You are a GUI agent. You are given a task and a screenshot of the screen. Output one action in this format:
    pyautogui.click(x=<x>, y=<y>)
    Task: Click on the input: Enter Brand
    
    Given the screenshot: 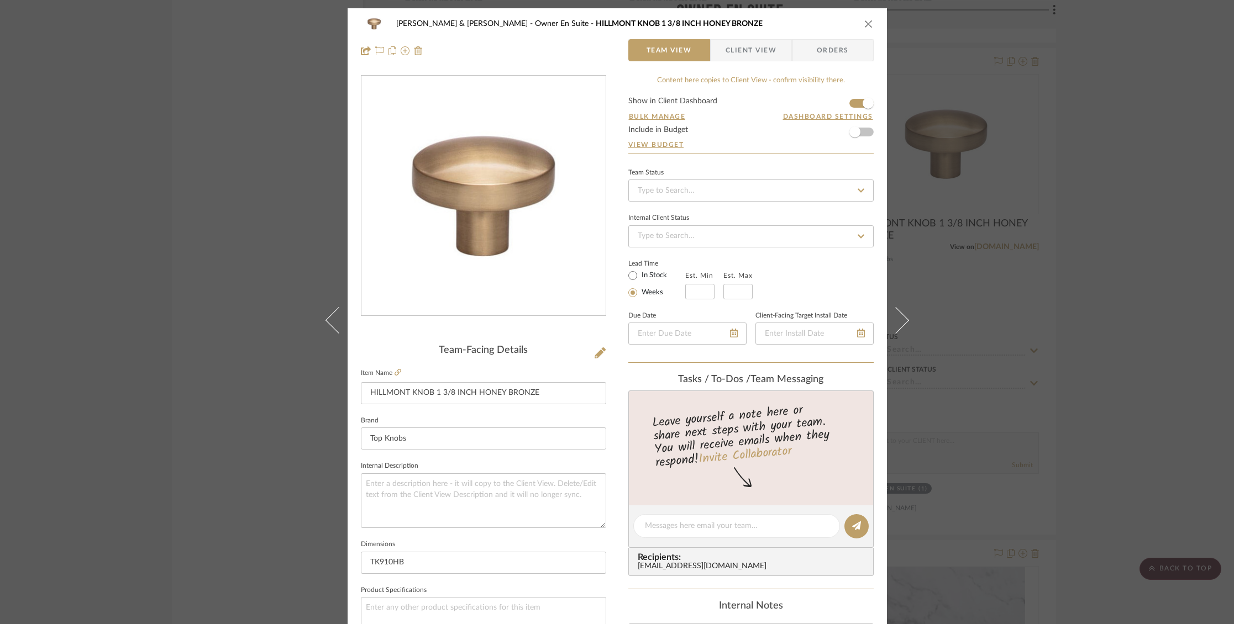 What is the action you would take?
    pyautogui.click(x=483, y=439)
    